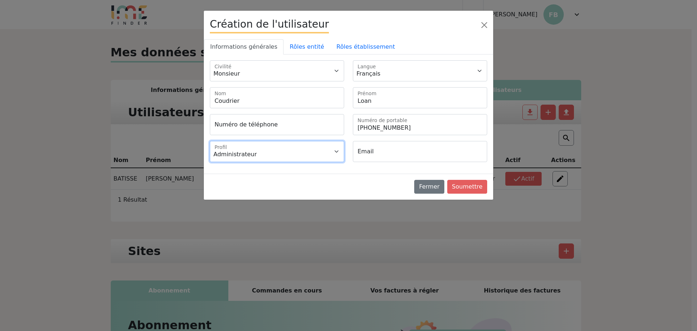 The width and height of the screenshot is (697, 331). What do you see at coordinates (365, 47) in the screenshot?
I see `a: Rôles établissement` at bounding box center [365, 47].